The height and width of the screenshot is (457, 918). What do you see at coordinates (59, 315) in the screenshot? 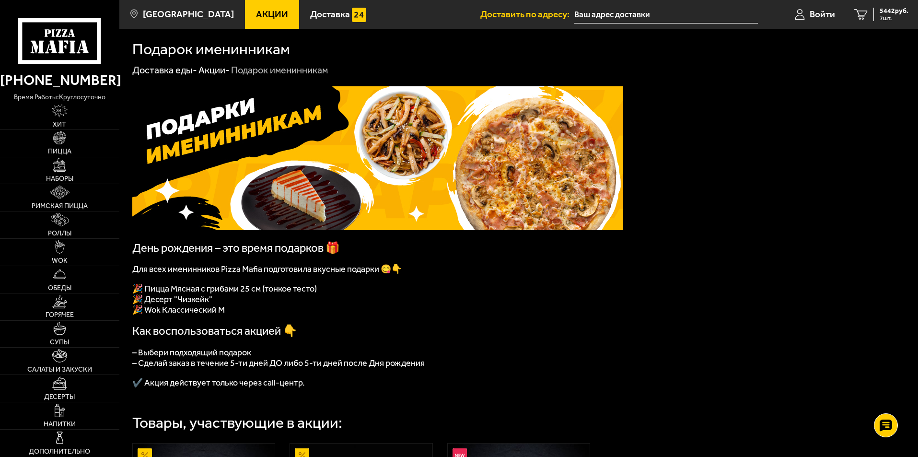
I see `span: Горячее` at bounding box center [59, 315].